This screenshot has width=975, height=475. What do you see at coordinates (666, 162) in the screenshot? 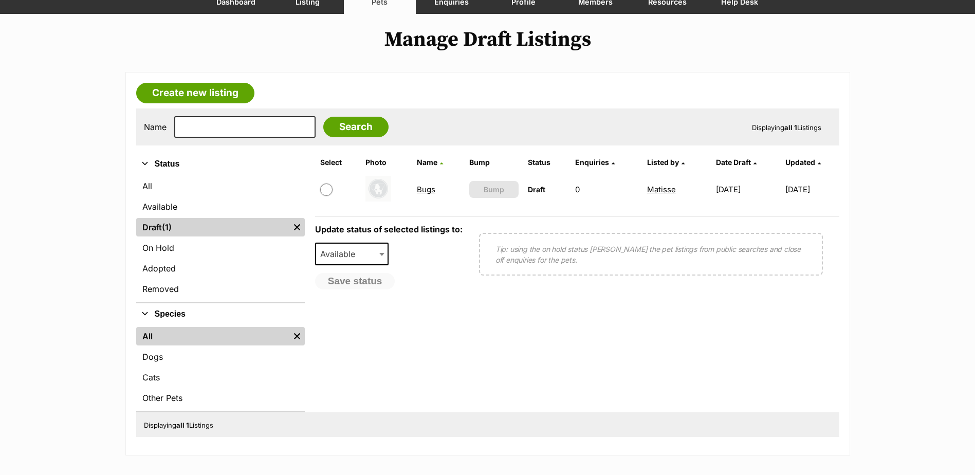
I see `a: Listed by` at bounding box center [666, 162].